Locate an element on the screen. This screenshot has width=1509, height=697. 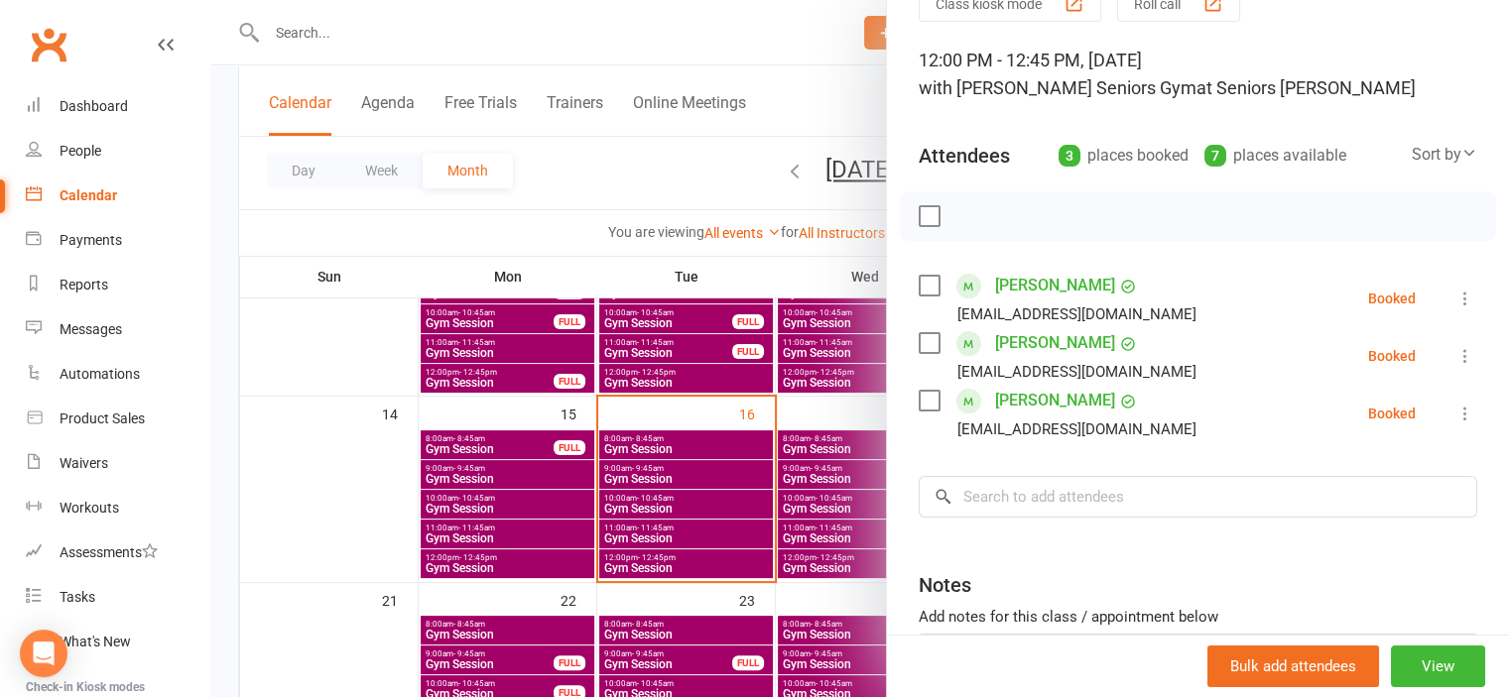
div: Automations is located at coordinates (99, 374).